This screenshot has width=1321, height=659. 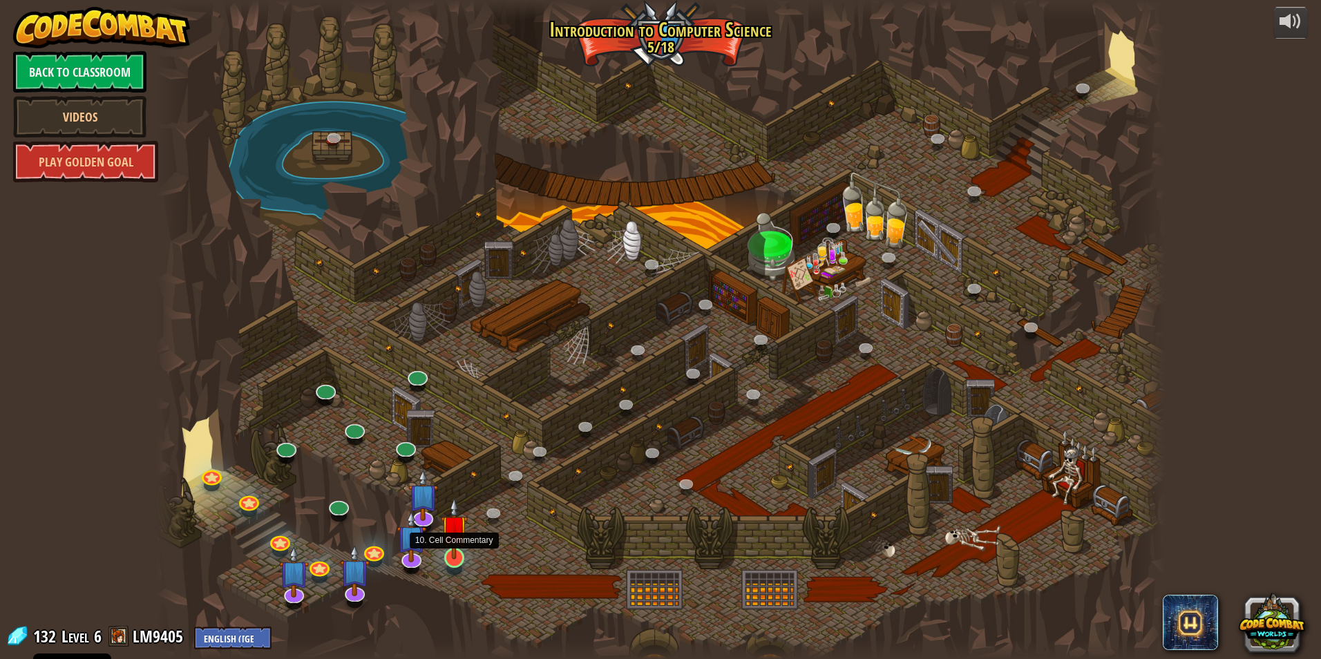 I want to click on span: 6, so click(x=97, y=636).